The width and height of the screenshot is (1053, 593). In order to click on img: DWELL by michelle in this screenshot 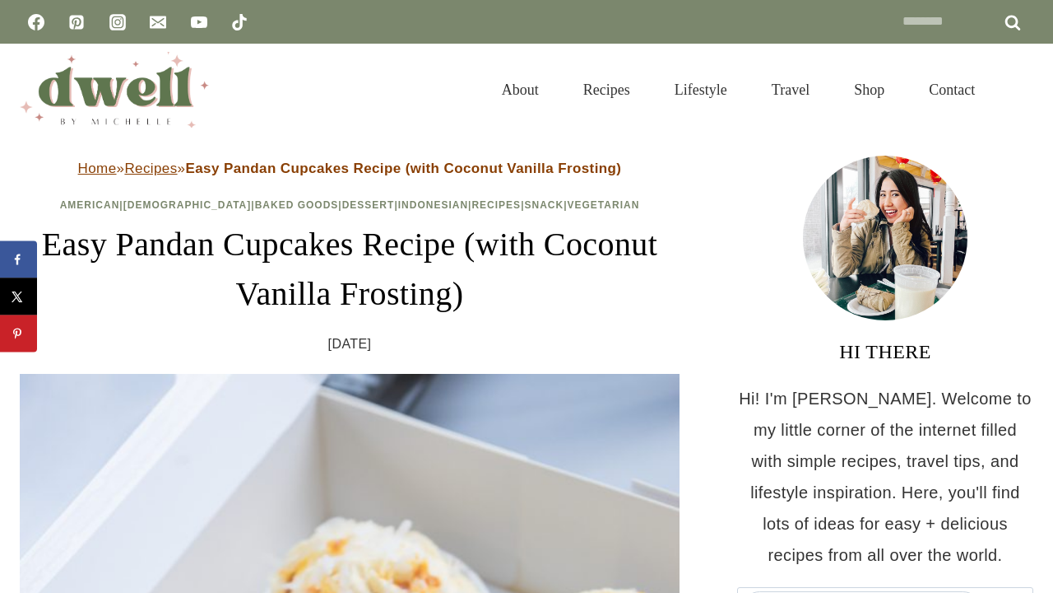, I will do `click(114, 90)`.